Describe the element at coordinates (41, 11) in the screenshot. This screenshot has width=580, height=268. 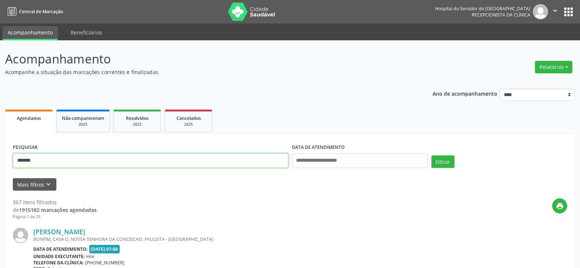
I see `span: Central de Marcação` at that location.